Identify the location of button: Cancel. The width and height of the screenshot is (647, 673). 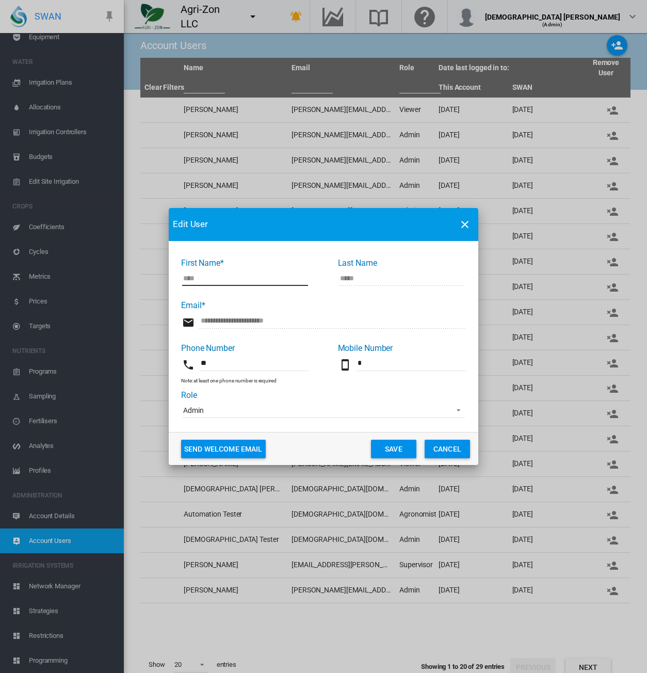
(447, 449).